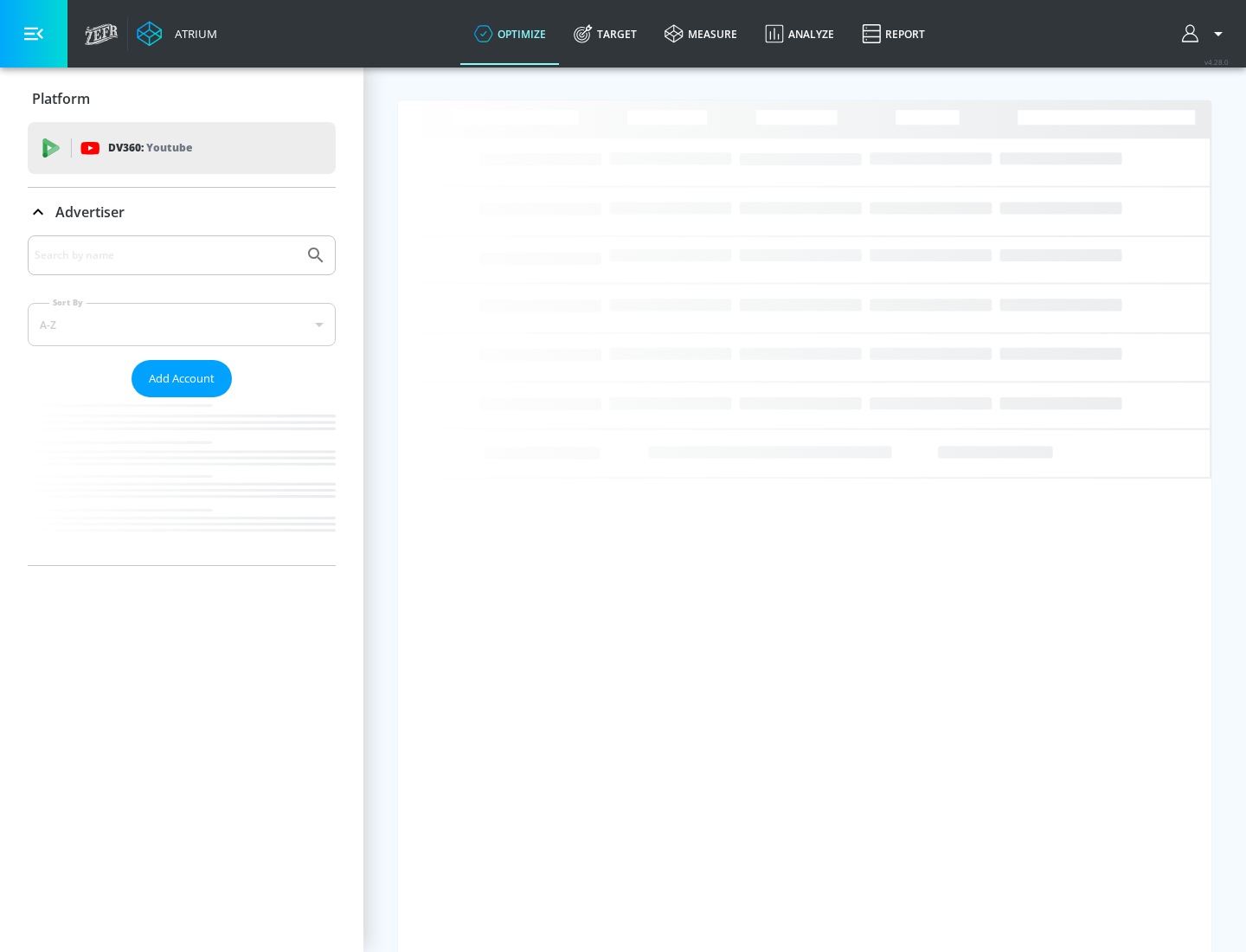 The width and height of the screenshot is (1246, 952). What do you see at coordinates (149, 148) in the screenshot?
I see `p: DV360:` at bounding box center [149, 148].